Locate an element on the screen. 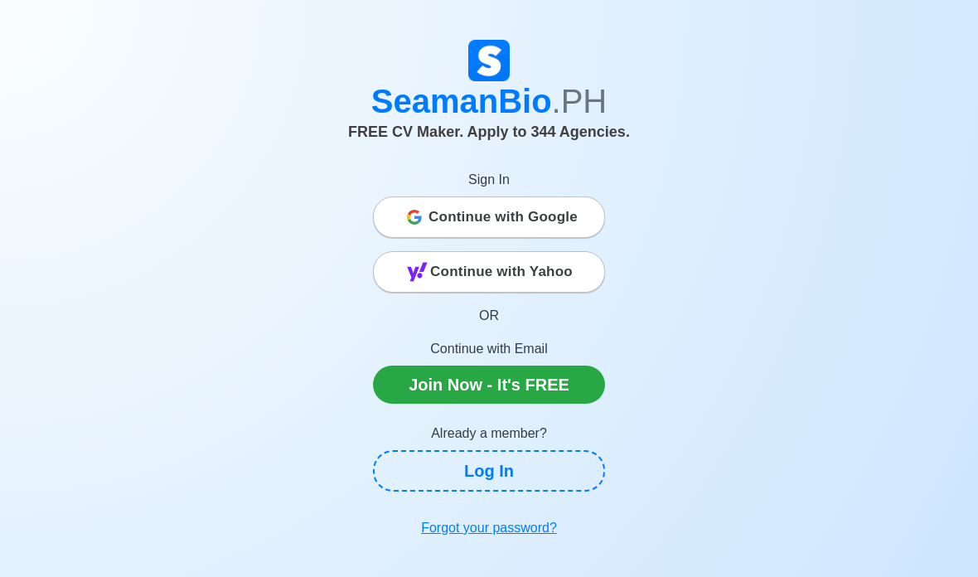 The height and width of the screenshot is (577, 978). p: Continue with Email is located at coordinates (489, 349).